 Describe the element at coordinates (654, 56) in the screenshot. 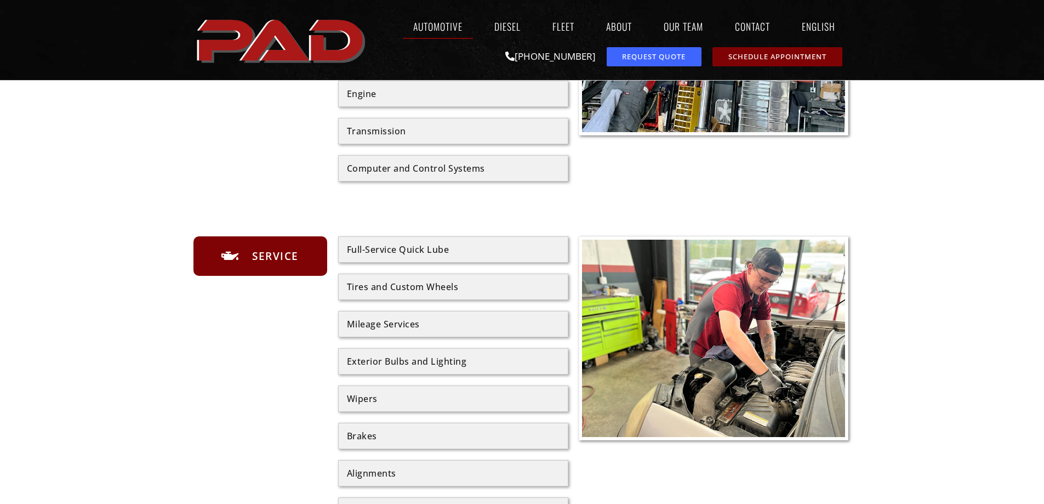

I see `a: request a service or repair quote` at that location.